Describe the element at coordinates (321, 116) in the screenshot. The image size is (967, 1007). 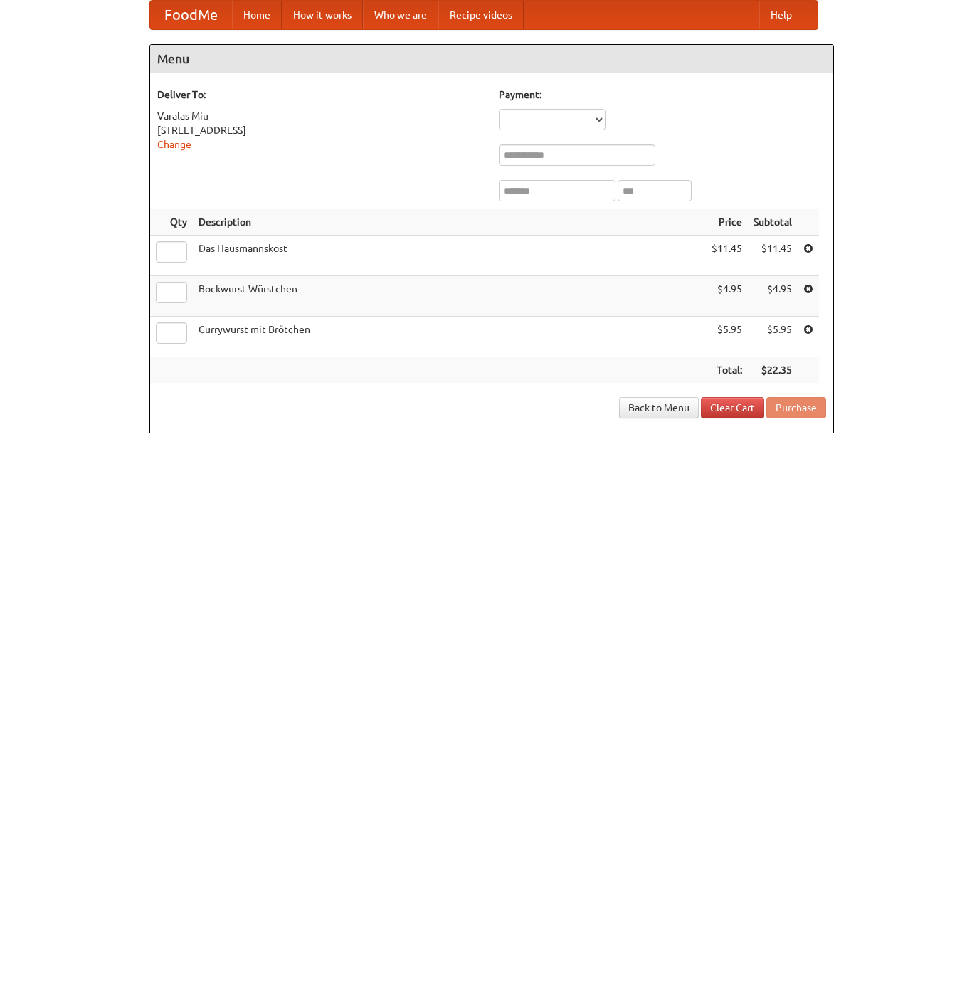
I see `div: Varalas Miu` at that location.